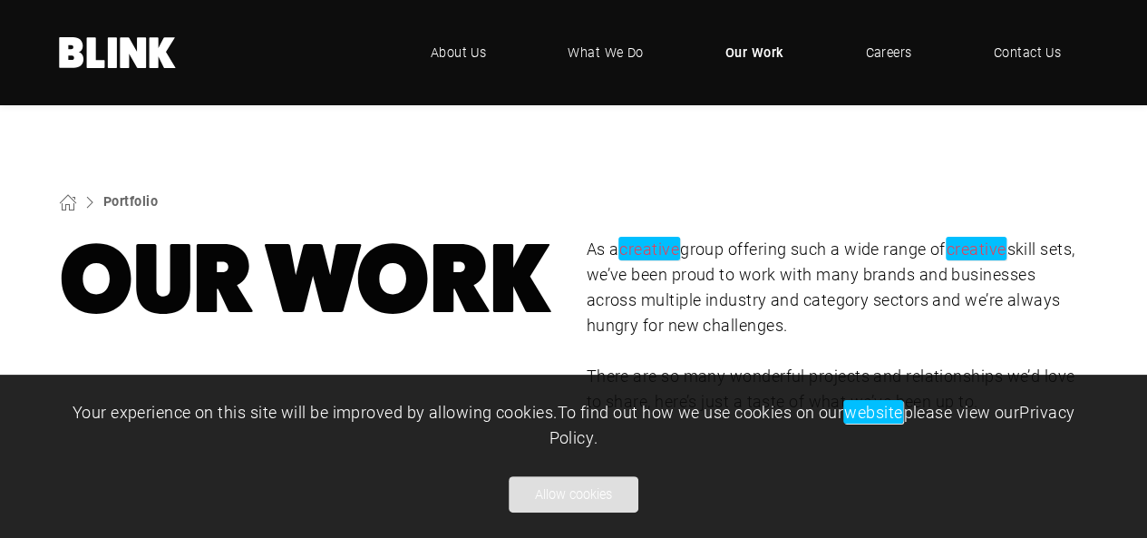 The image size is (1147, 538). I want to click on a: Careers, so click(888, 53).